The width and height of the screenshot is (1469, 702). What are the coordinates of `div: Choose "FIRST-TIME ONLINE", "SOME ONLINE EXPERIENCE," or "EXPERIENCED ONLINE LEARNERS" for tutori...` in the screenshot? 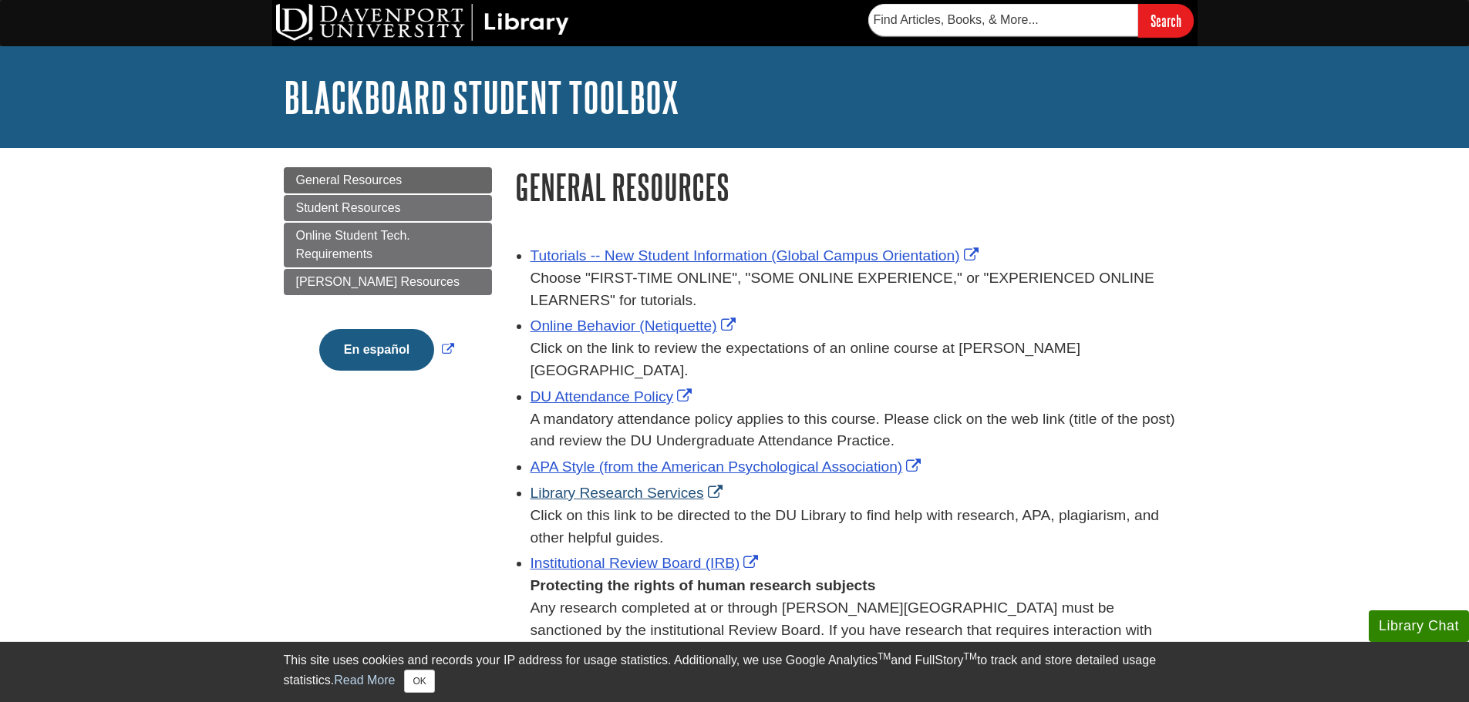 It's located at (858, 290).